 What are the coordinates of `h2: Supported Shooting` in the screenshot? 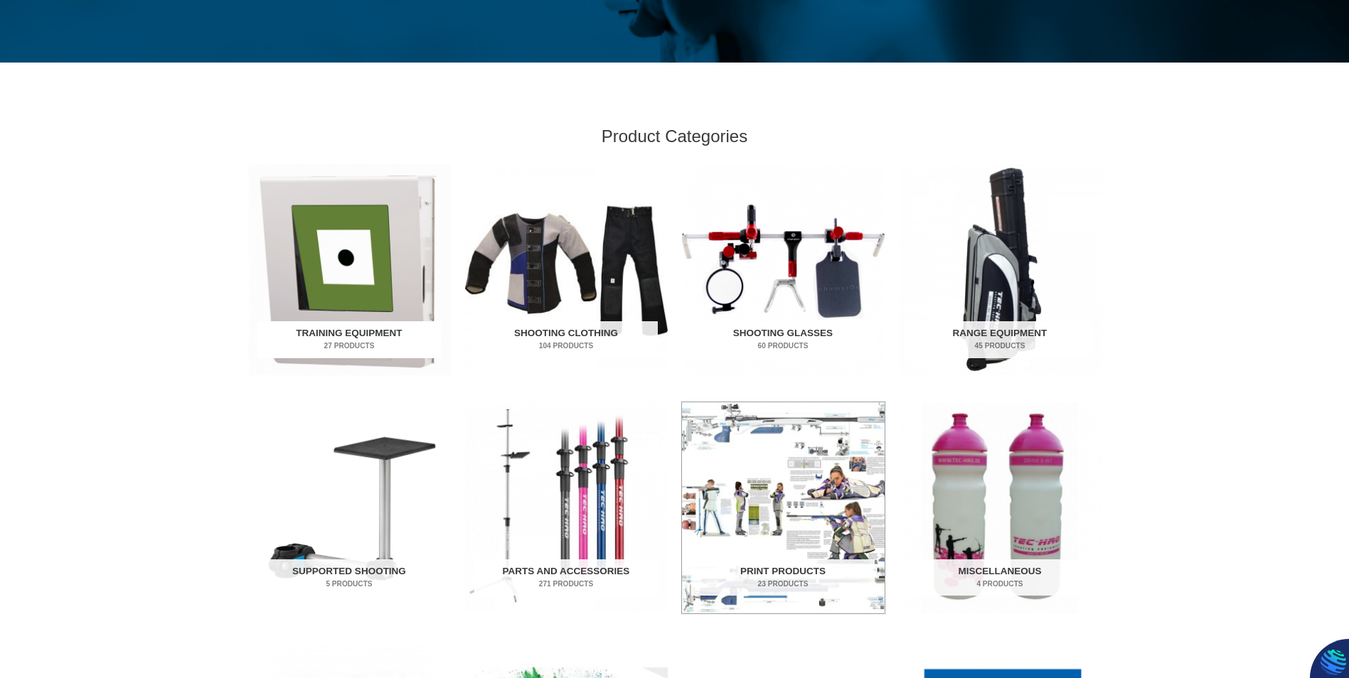 It's located at (349, 578).